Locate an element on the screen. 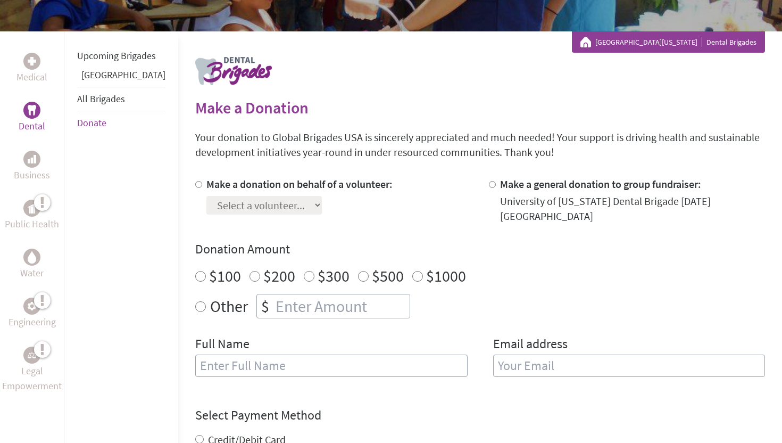 Image resolution: width=782 pixels, height=443 pixels. p: Engineering is located at coordinates (32, 322).